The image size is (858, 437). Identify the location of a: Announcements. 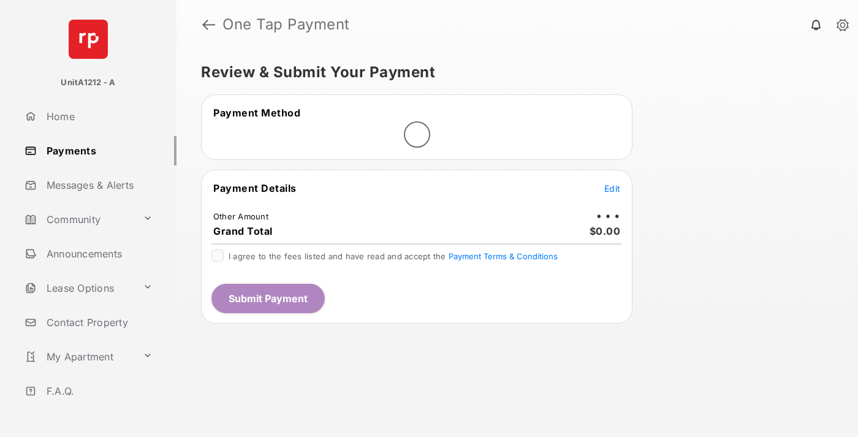
(98, 254).